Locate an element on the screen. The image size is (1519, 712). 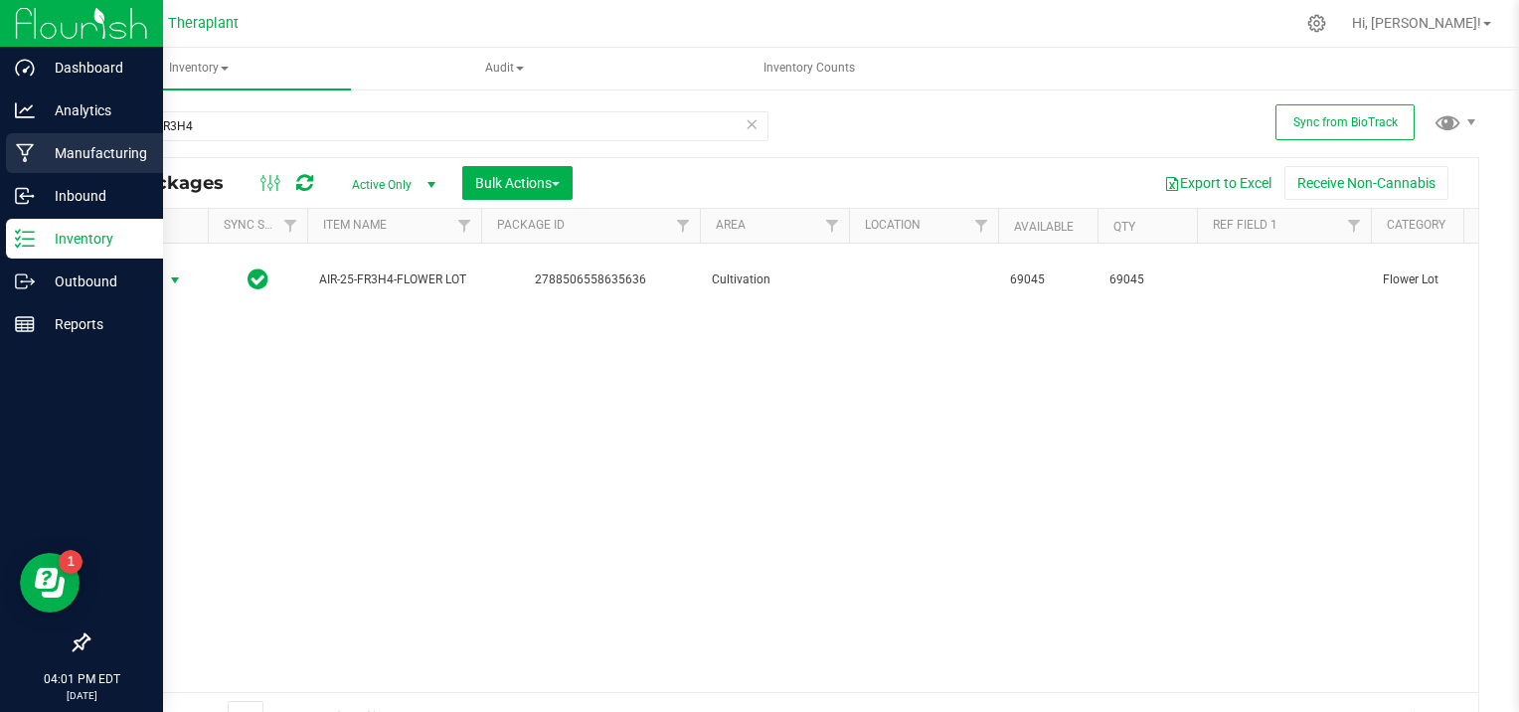
inline-svg: Manufacturing is located at coordinates (25, 153).